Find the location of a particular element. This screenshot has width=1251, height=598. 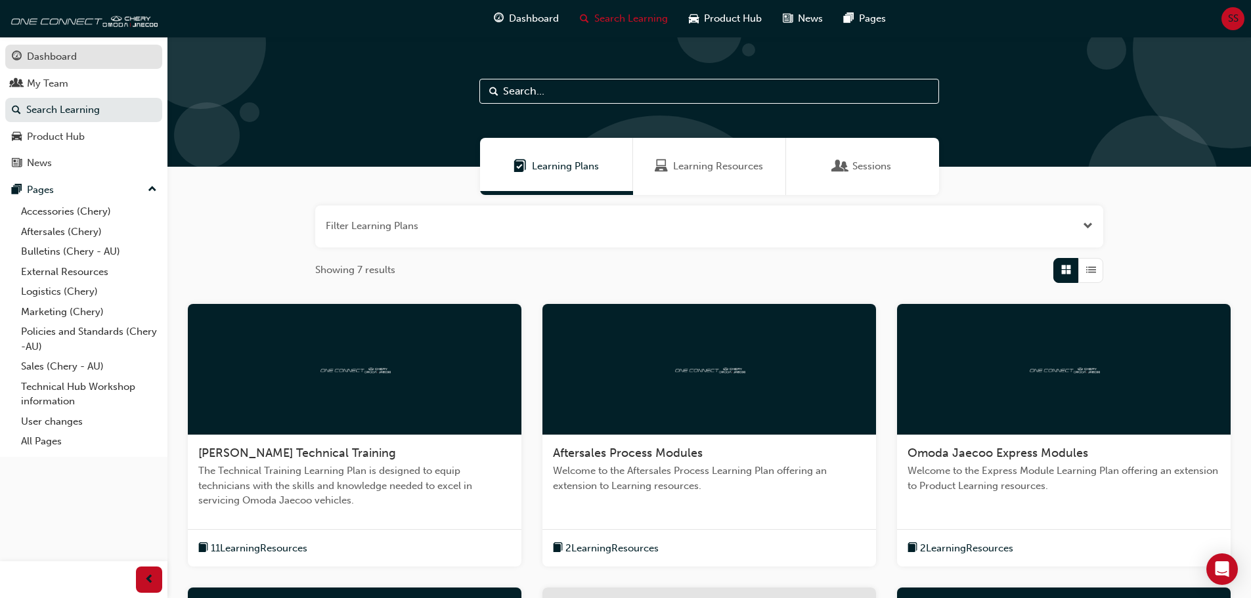

span: News is located at coordinates (810, 18).